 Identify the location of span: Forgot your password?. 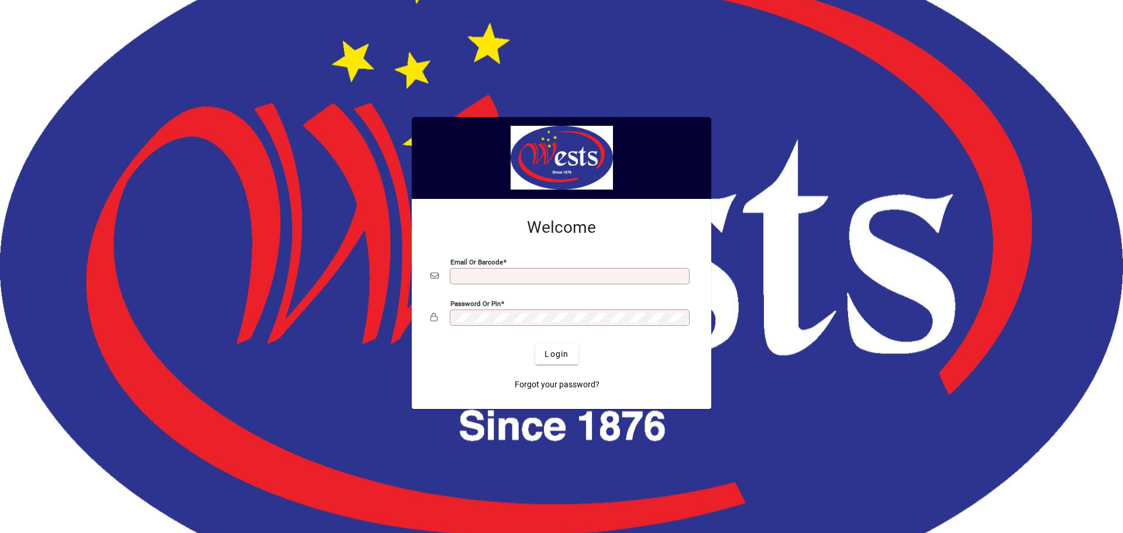
(557, 384).